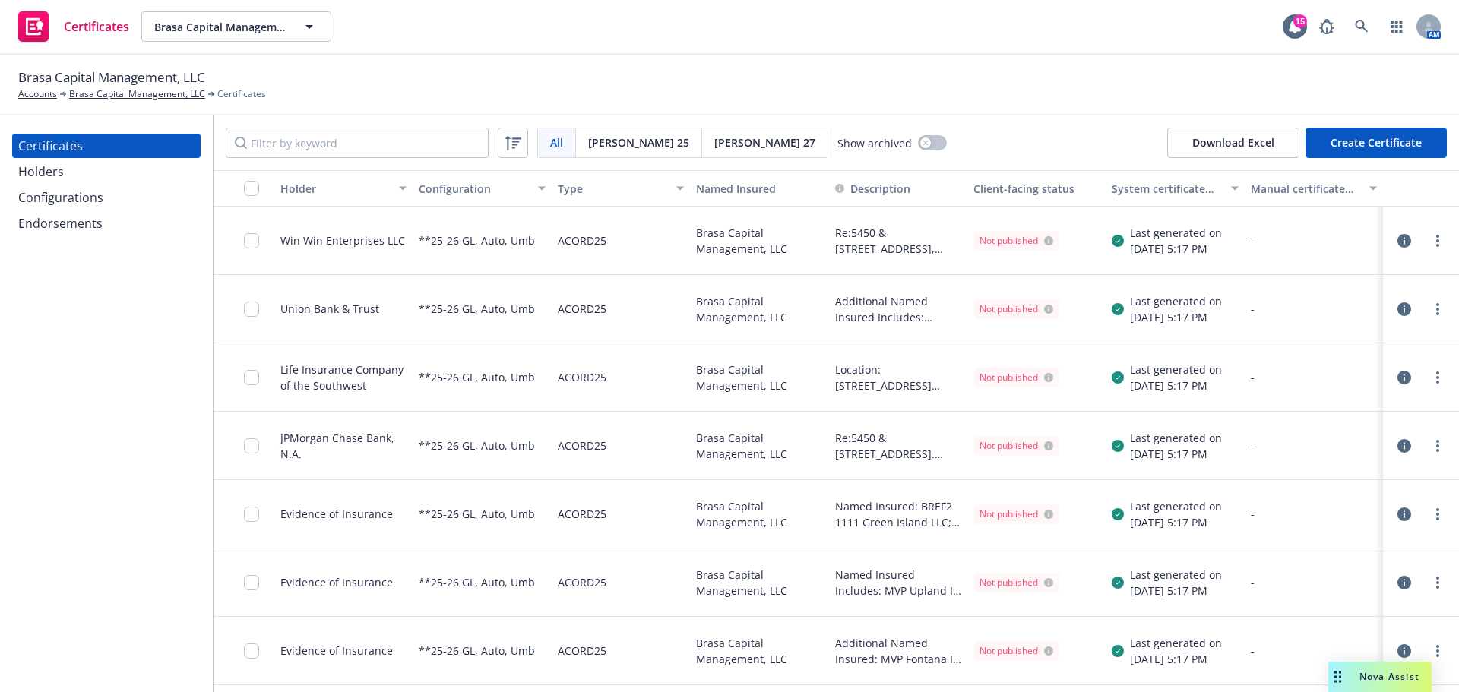 The width and height of the screenshot is (1459, 692). Describe the element at coordinates (1233, 143) in the screenshot. I see `span: Download Excel` at that location.